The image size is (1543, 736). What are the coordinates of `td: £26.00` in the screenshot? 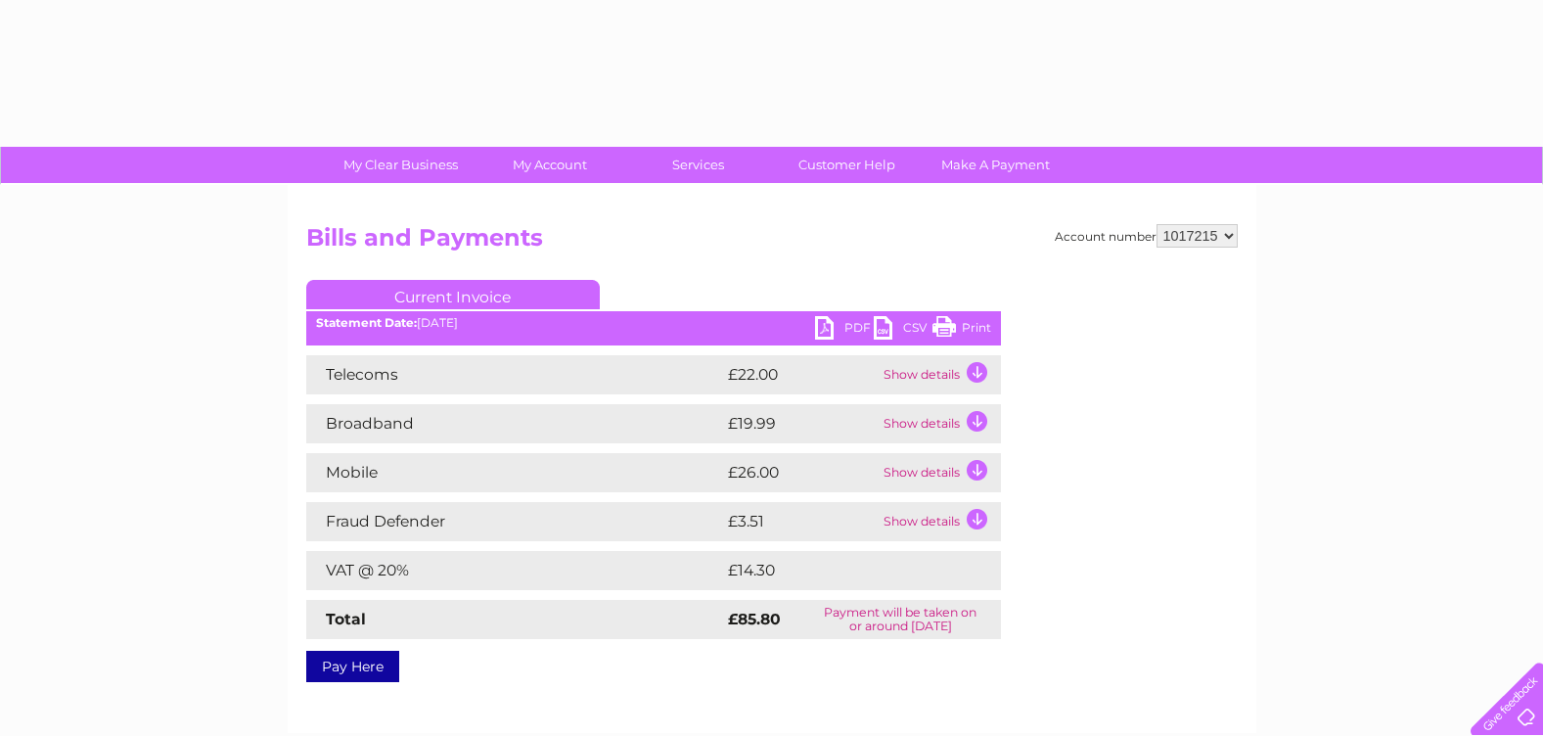 It's located at (801, 473).